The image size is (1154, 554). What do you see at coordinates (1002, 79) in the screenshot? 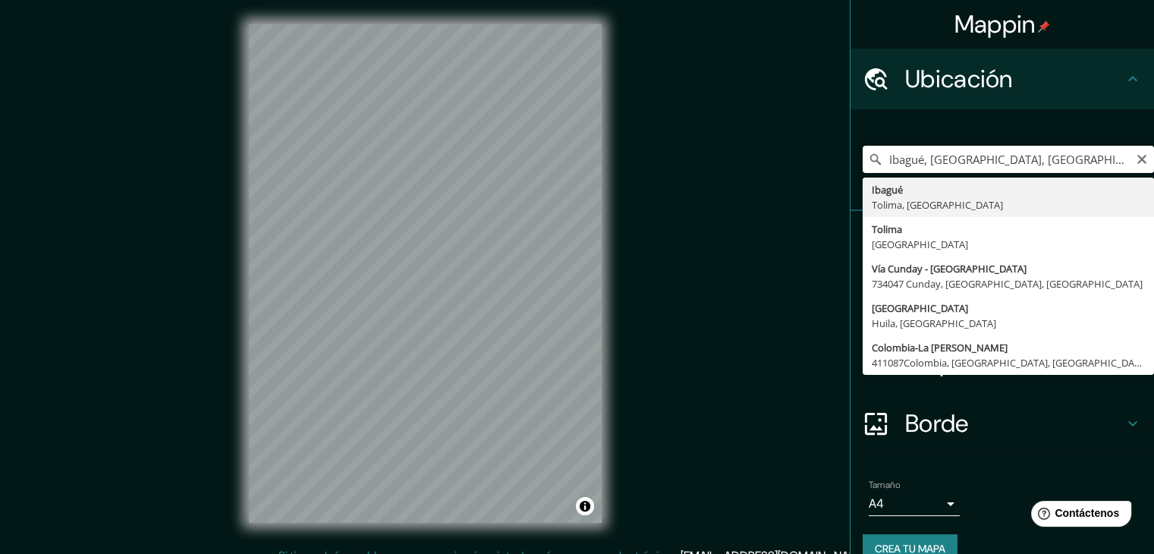
I see `div: Ubicación` at bounding box center [1002, 79].